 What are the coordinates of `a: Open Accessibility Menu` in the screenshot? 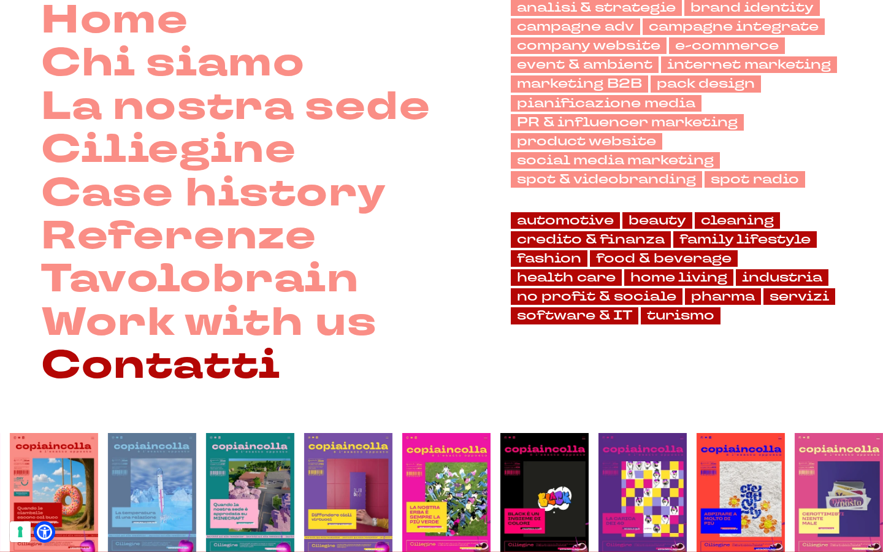 It's located at (44, 532).